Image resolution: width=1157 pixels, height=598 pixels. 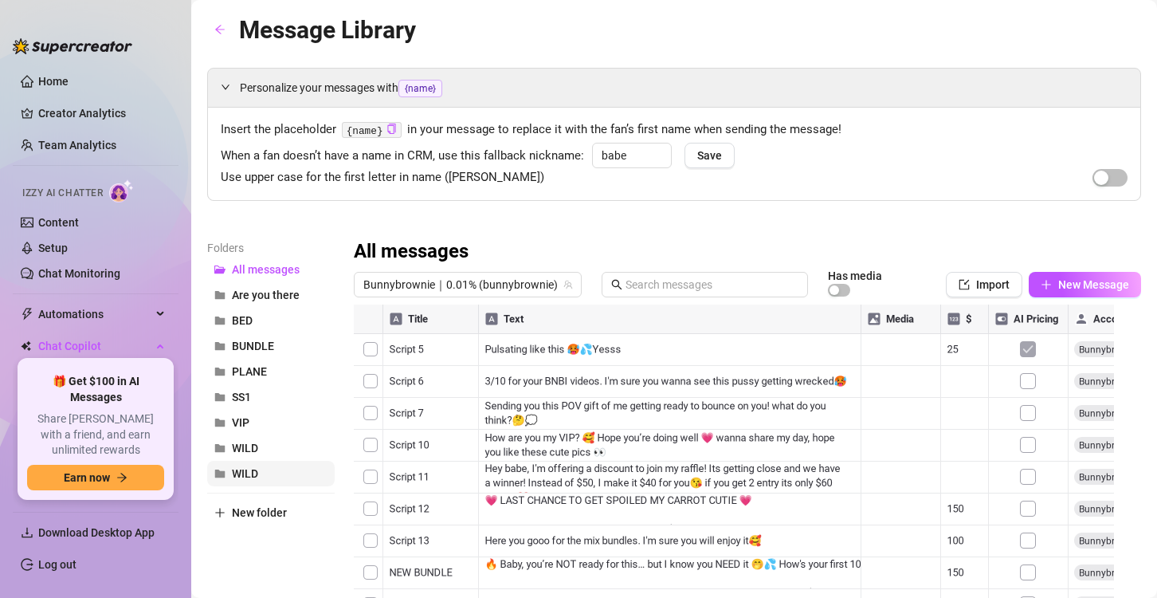 I want to click on img: Chat Copilot, so click(x=25, y=346).